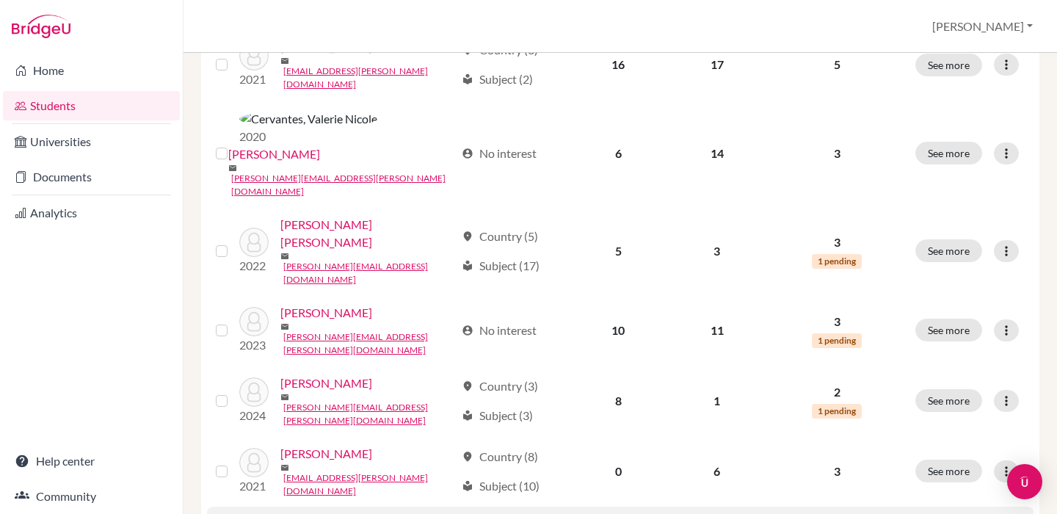 The image size is (1057, 514). Describe the element at coordinates (618, 330) in the screenshot. I see `td: 10` at that location.